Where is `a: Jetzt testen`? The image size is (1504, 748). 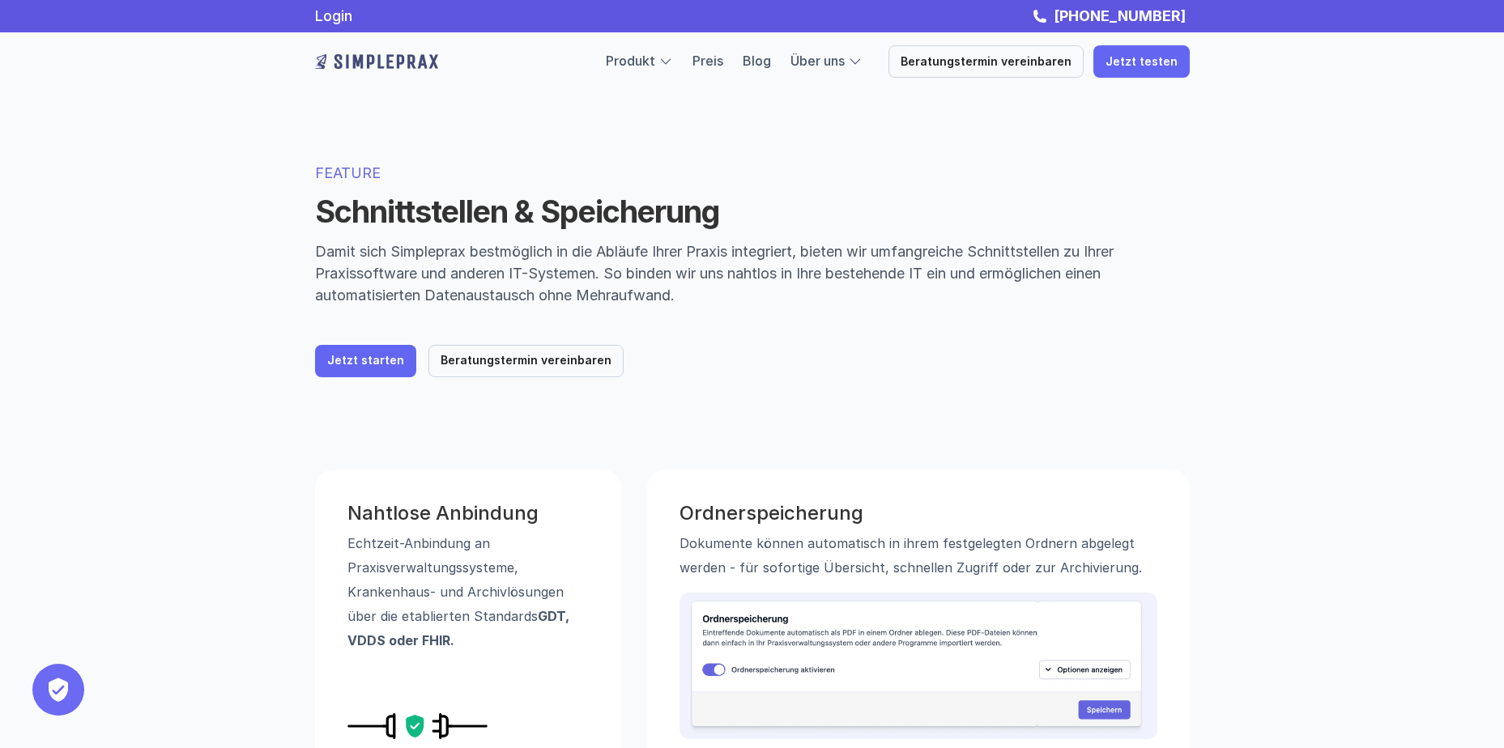 a: Jetzt testen is located at coordinates (1141, 62).